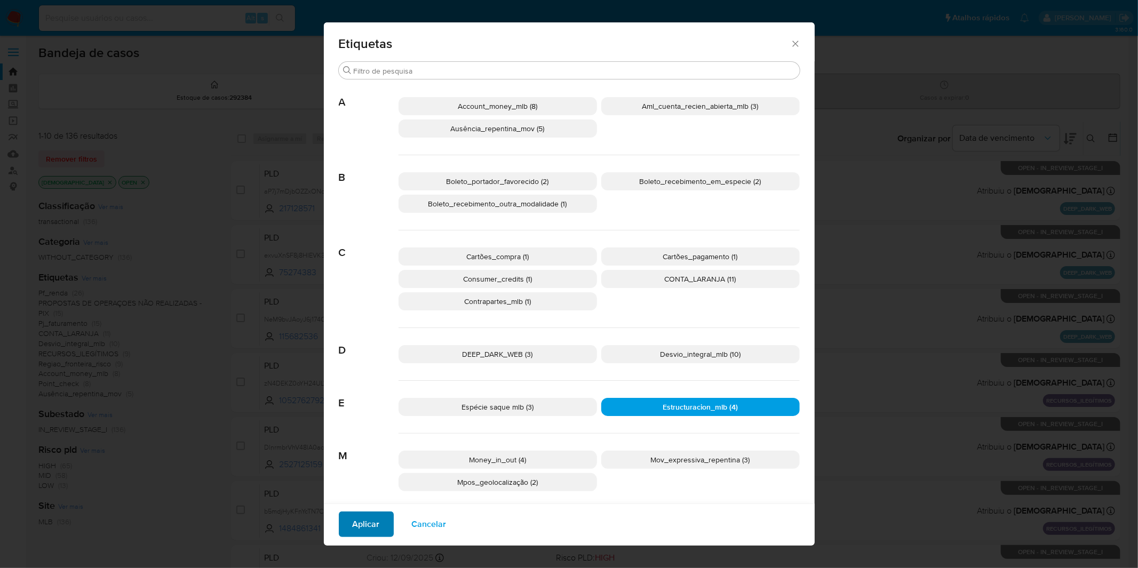 This screenshot has height=568, width=1138. Describe the element at coordinates (701, 407) in the screenshot. I see `div: Estructuracion_mlb (4)` at that location.